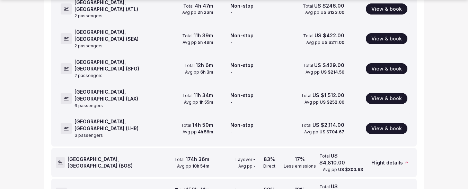 This screenshot has width=468, height=189. I want to click on span: US $211.00, so click(333, 42).